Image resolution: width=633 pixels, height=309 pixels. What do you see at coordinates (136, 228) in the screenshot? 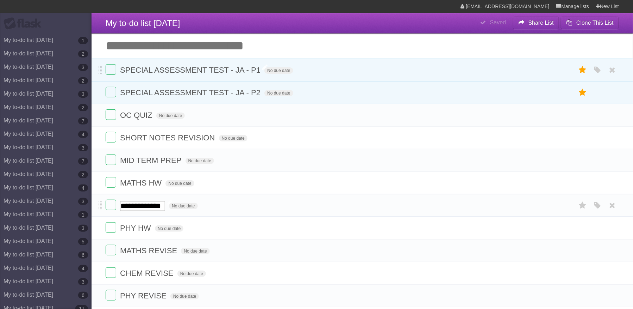
I see `span: PHY HW` at bounding box center [136, 228].